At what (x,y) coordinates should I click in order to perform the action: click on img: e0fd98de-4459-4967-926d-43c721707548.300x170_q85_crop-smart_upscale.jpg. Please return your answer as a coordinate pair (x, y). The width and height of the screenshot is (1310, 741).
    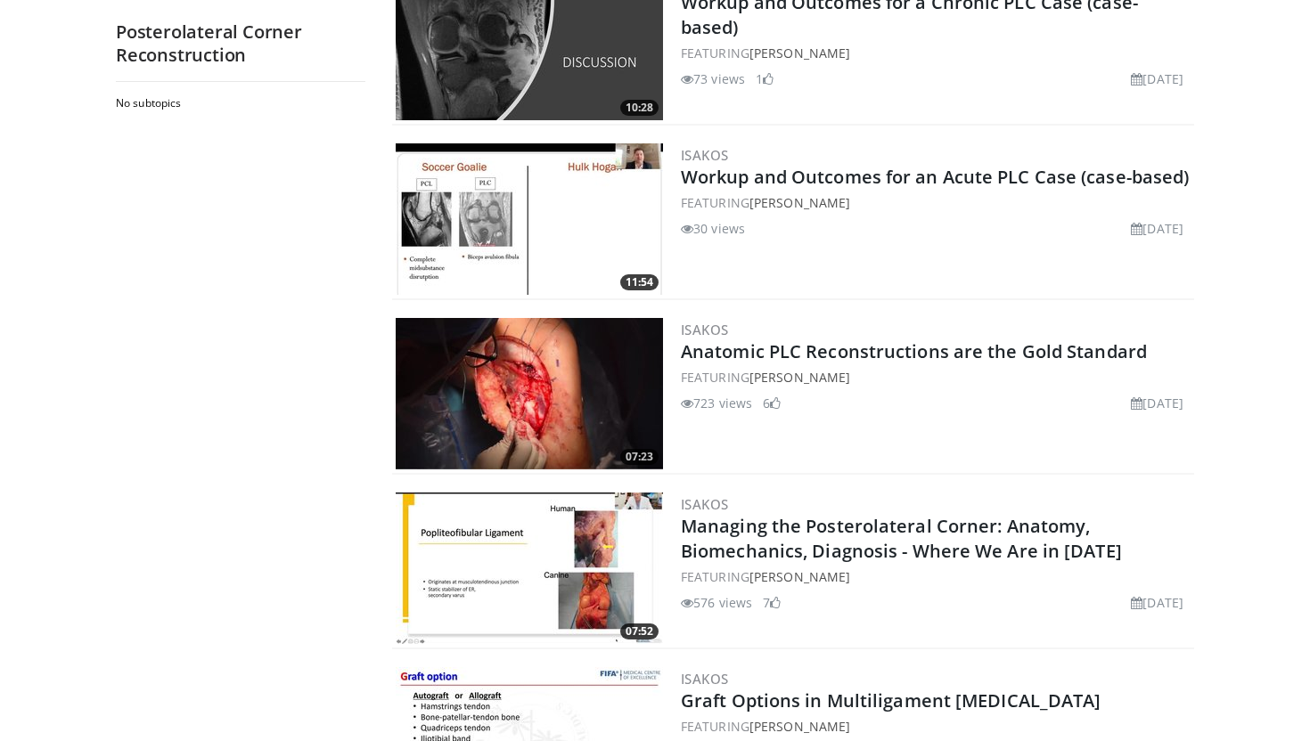
    Looking at the image, I should click on (529, 568).